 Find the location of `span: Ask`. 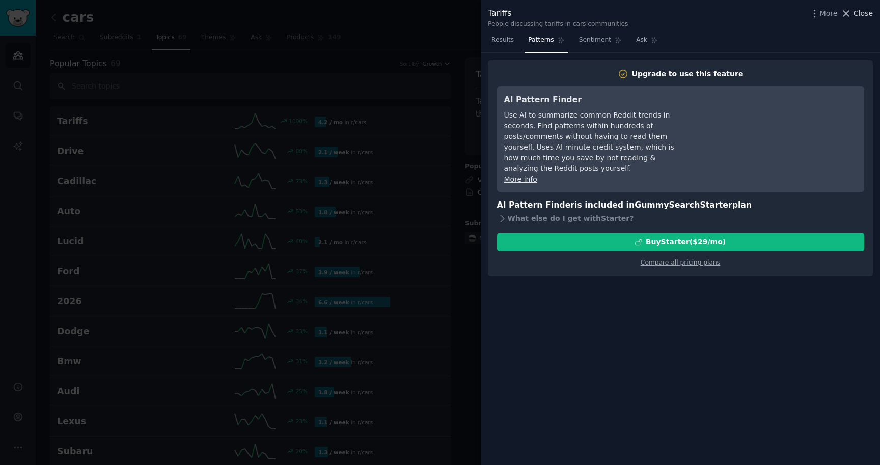

span: Ask is located at coordinates (641, 40).